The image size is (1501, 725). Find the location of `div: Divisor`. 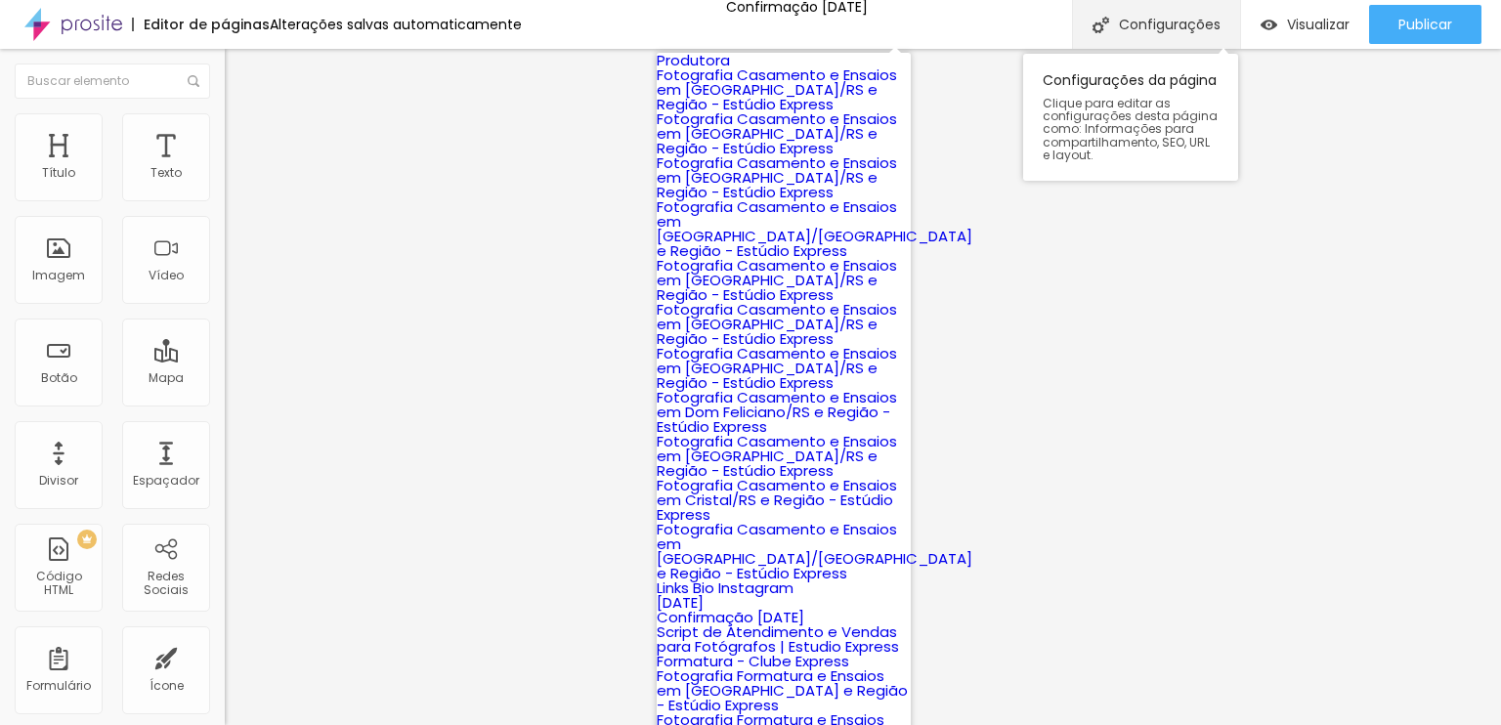

div: Divisor is located at coordinates (59, 481).